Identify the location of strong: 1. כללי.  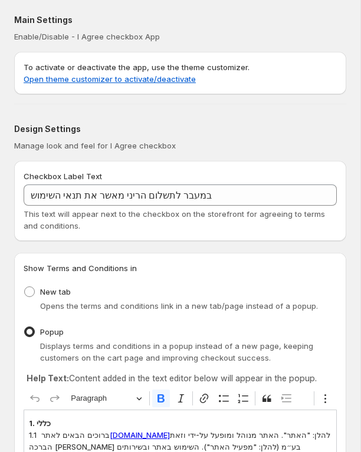
(39, 423).